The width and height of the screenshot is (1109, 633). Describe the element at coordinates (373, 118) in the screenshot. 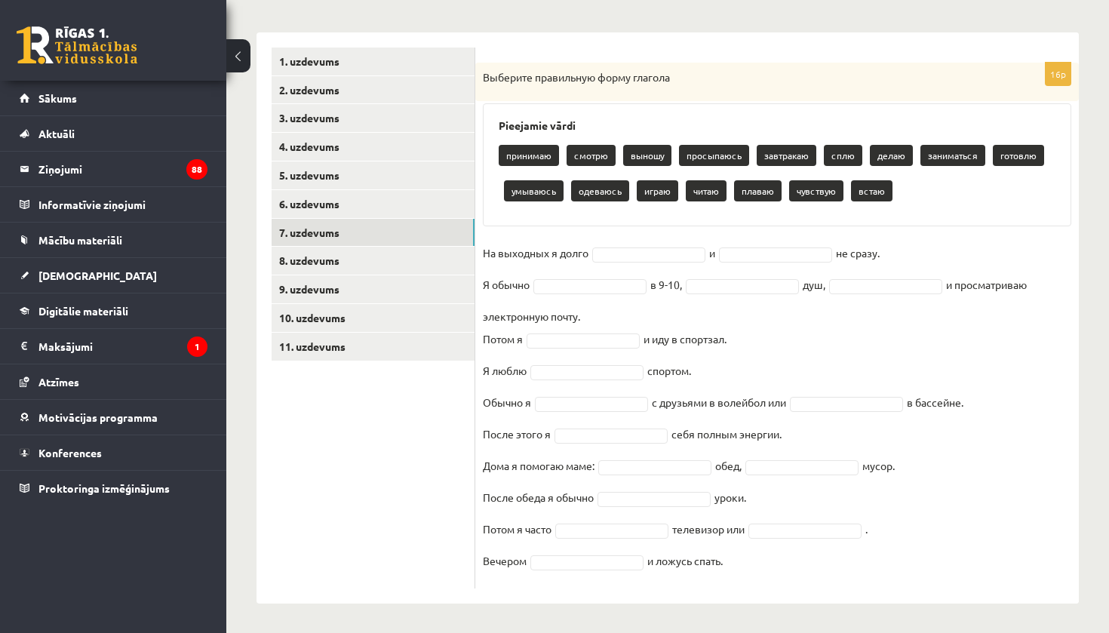

I see `a: 3. uzdevums` at that location.